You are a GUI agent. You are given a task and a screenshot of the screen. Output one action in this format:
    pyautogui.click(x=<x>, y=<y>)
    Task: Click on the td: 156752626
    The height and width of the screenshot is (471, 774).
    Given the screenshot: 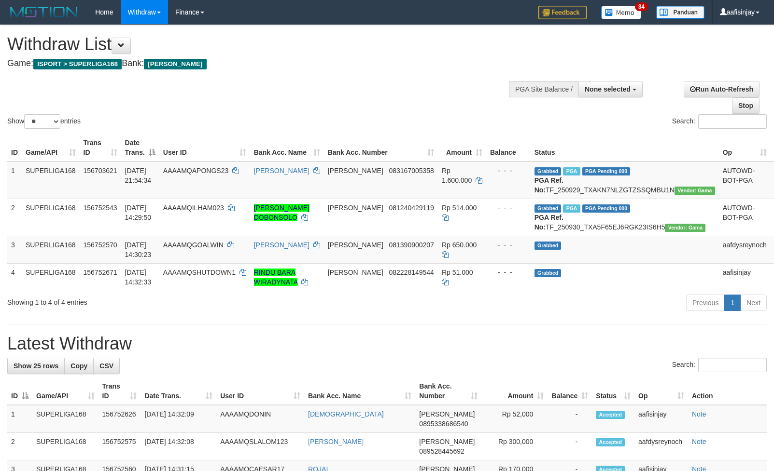 What is the action you would take?
    pyautogui.click(x=120, y=419)
    